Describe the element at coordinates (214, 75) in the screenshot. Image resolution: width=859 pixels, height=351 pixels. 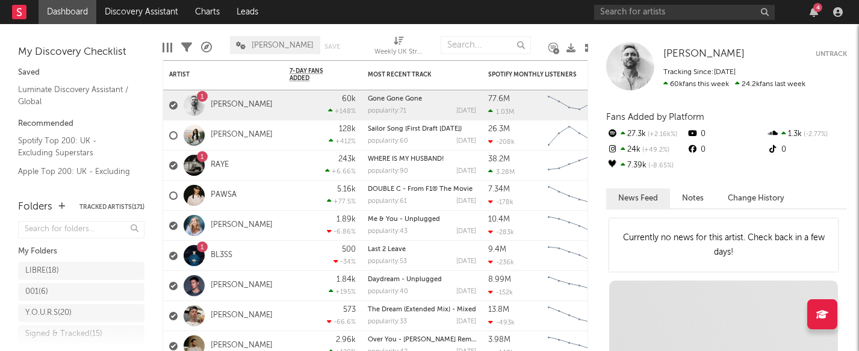
I see `div: Artist` at that location.